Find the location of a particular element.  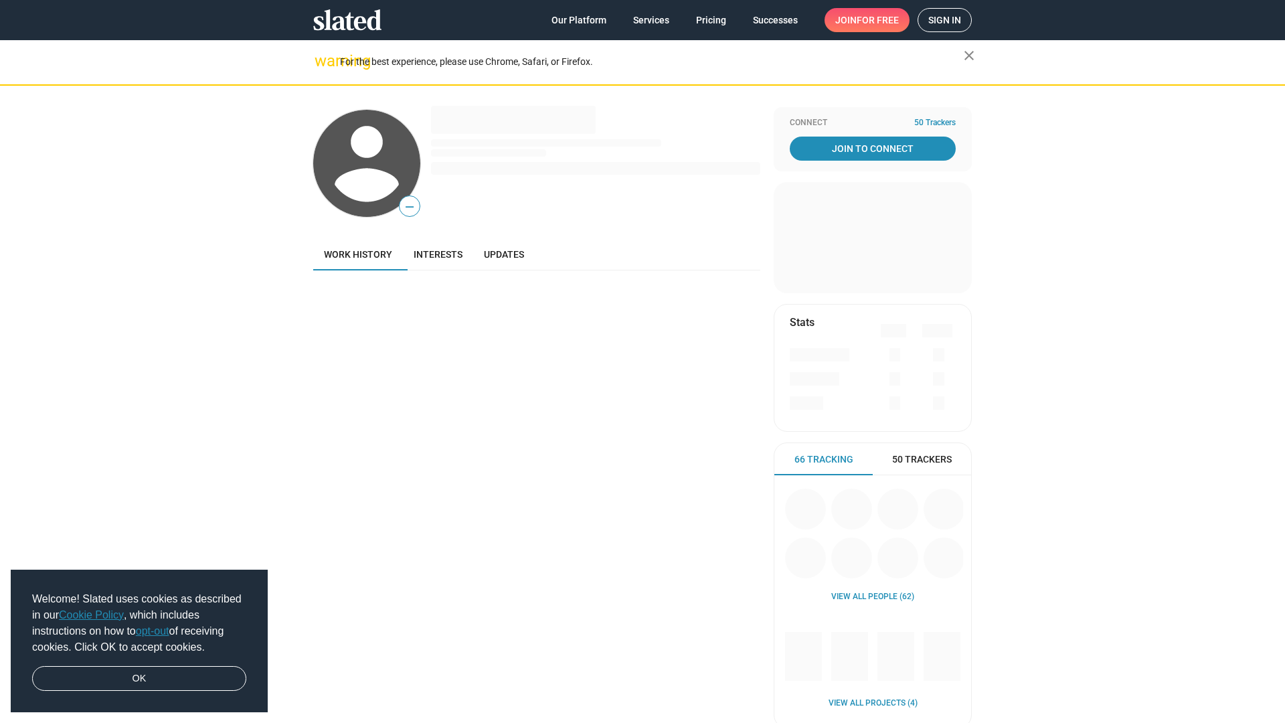

div: Connect is located at coordinates (873, 123).